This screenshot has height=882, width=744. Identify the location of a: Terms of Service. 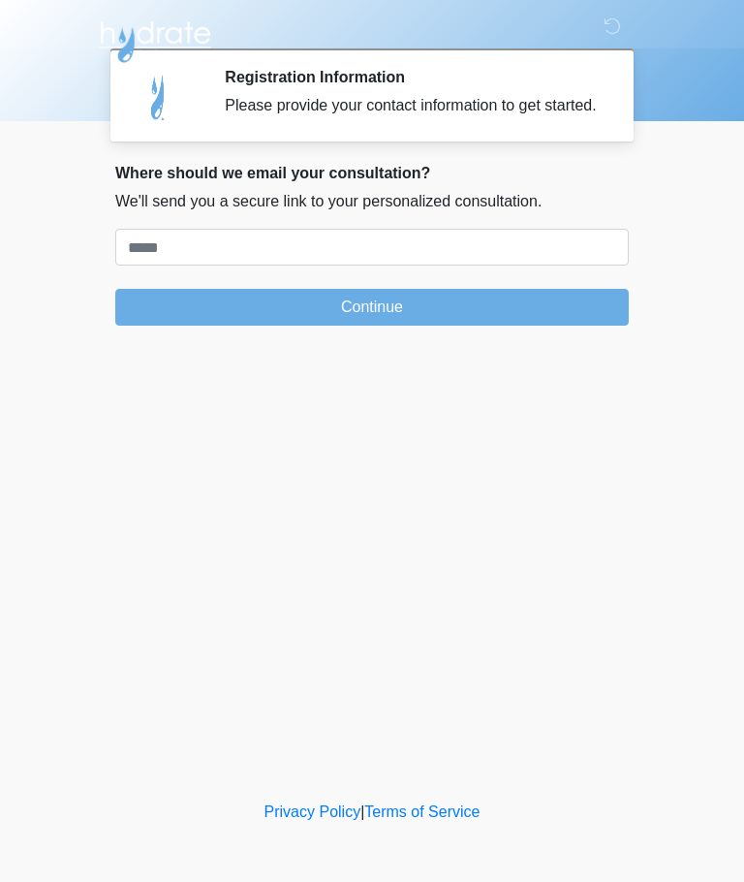
(421, 811).